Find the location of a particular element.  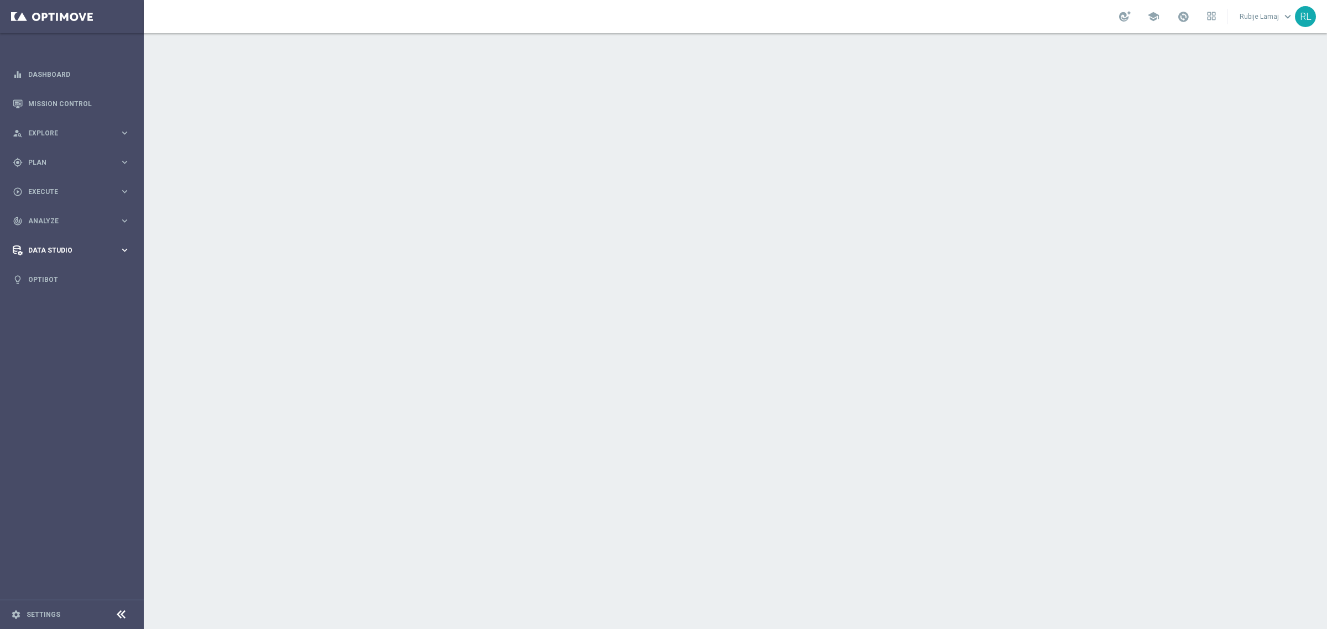

span: Data Studio is located at coordinates (74, 250).